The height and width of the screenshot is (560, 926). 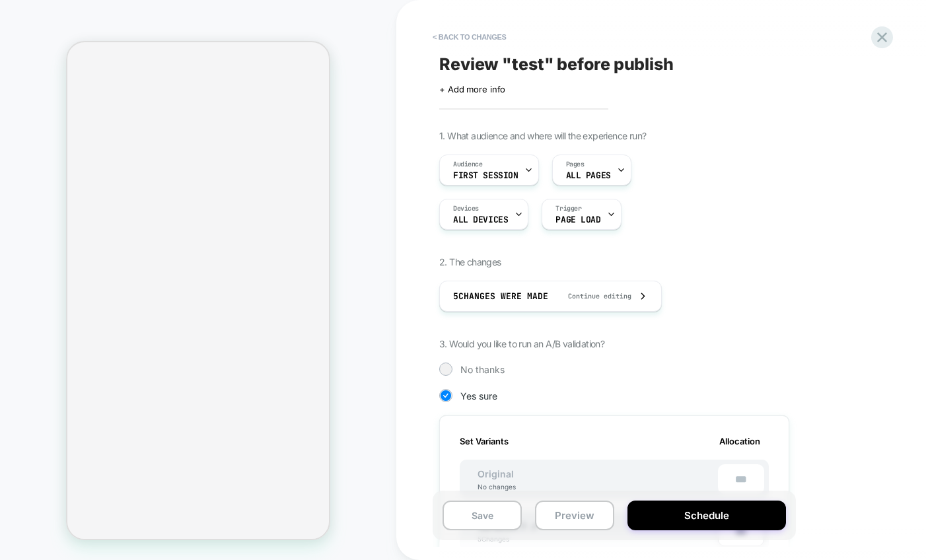 I want to click on span: First Session, so click(x=485, y=176).